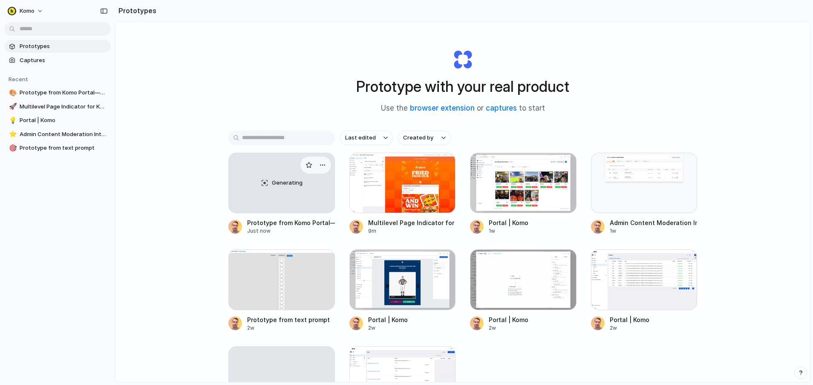 The height and width of the screenshot is (385, 813). I want to click on span: Multilevel Page Indicator for Komo Portal, so click(63, 107).